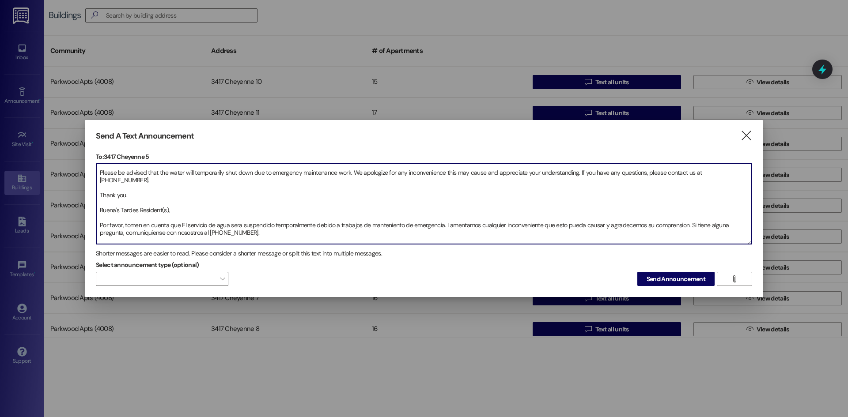 The width and height of the screenshot is (848, 417). Describe the element at coordinates (424, 204) in the screenshot. I see `div: Good Afternoon Resident(s), Please be advised that the water will temporarily shut down due to em...` at that location.